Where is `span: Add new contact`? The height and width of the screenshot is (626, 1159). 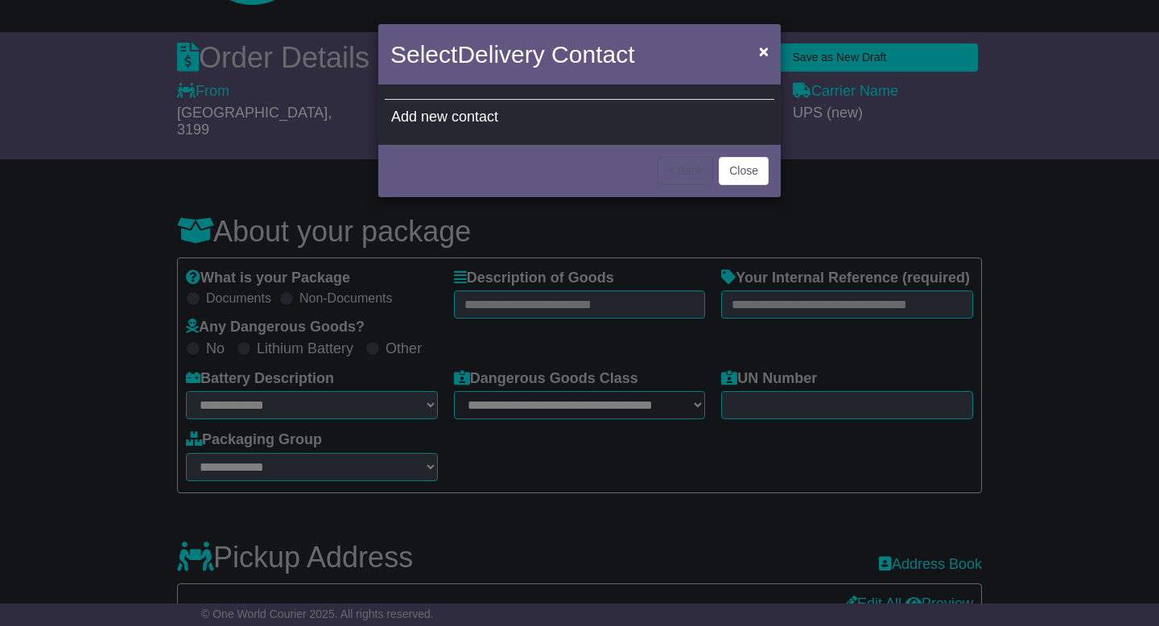 span: Add new contact is located at coordinates (444, 117).